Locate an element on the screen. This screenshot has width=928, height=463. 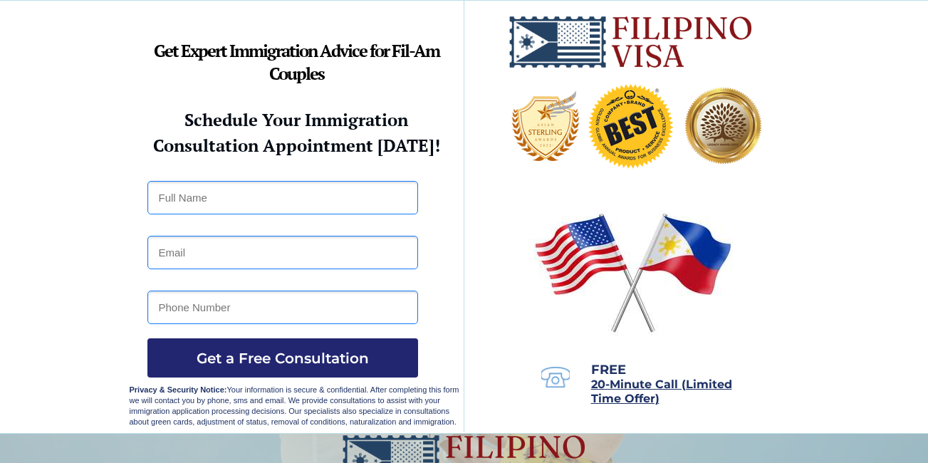
strong: Get Expert Immigration Advice for Fil-Am Couples is located at coordinates (296, 62).